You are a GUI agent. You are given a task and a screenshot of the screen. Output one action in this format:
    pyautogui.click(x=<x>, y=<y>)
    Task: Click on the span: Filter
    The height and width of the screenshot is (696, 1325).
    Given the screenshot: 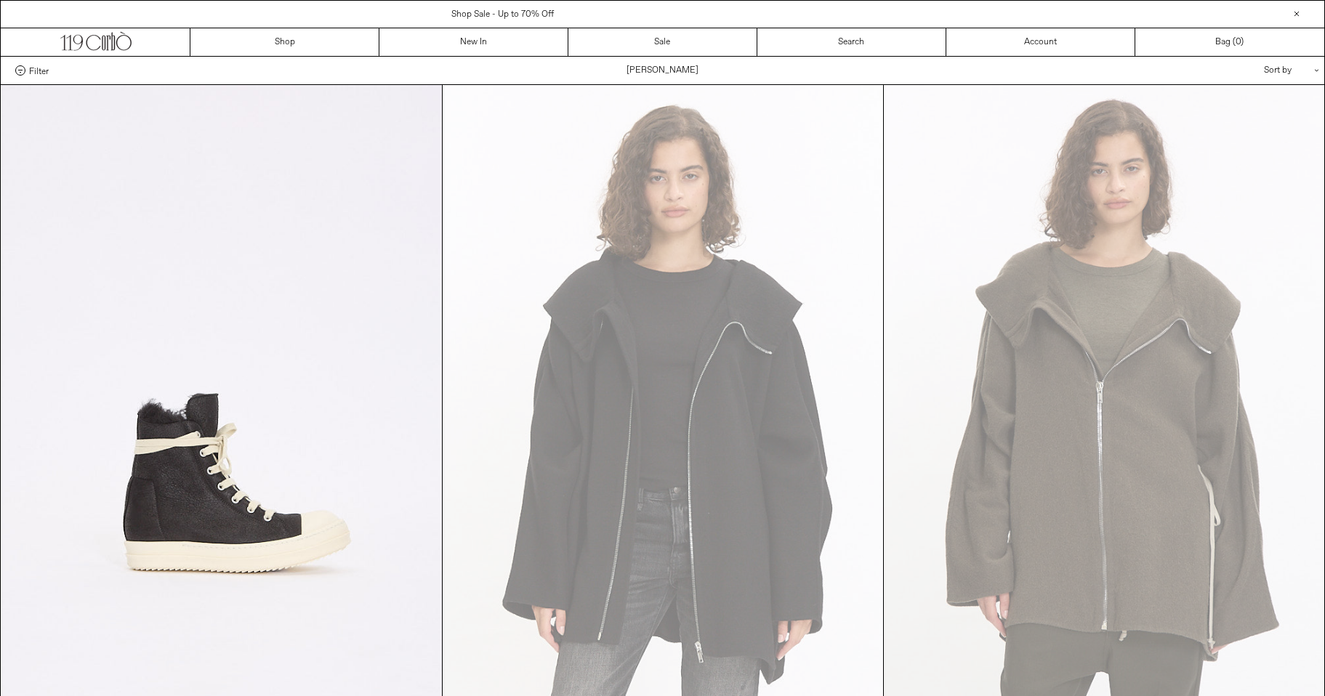 What is the action you would take?
    pyautogui.click(x=39, y=70)
    